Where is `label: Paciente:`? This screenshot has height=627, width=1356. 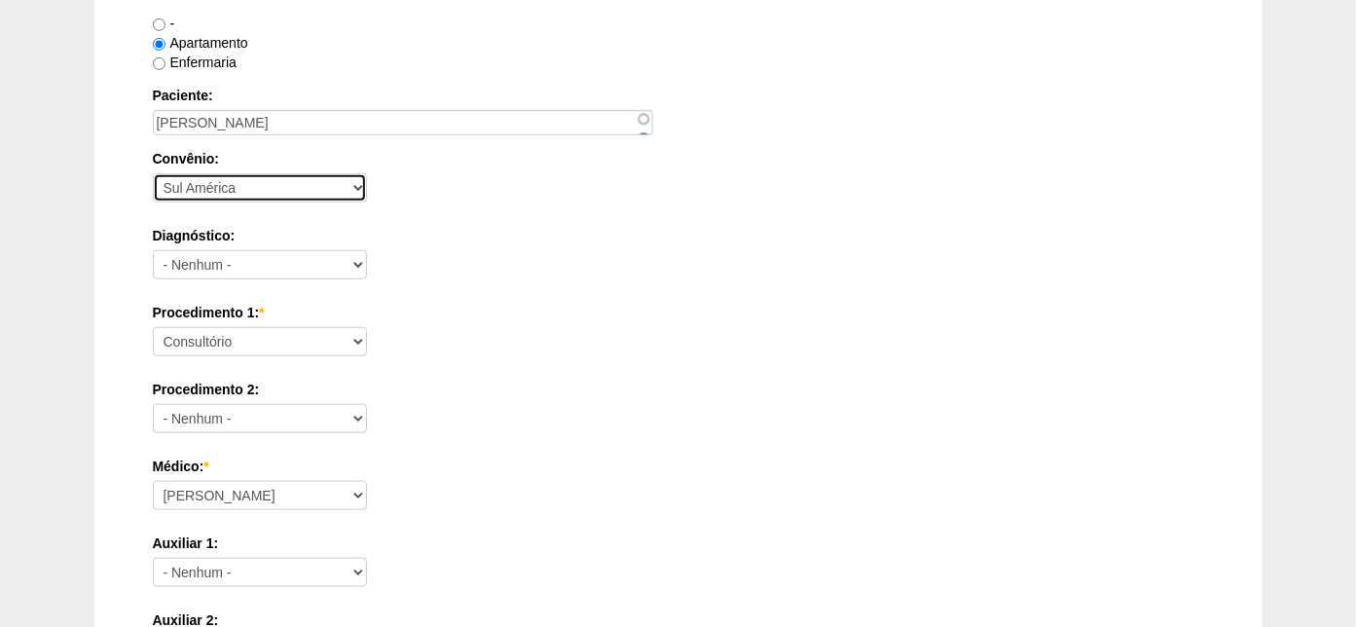
label: Paciente: is located at coordinates (679, 95).